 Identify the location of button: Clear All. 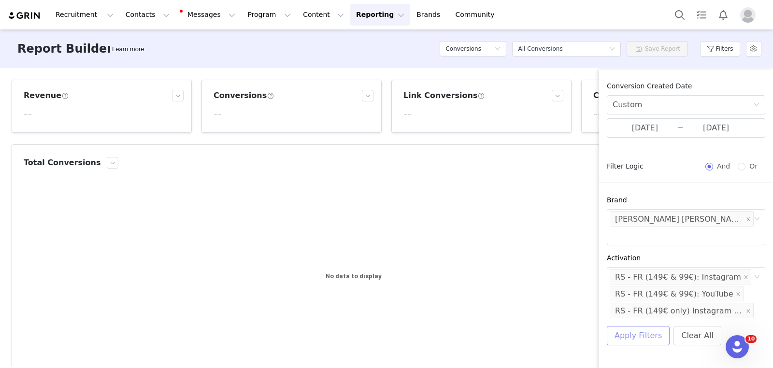
(697, 336).